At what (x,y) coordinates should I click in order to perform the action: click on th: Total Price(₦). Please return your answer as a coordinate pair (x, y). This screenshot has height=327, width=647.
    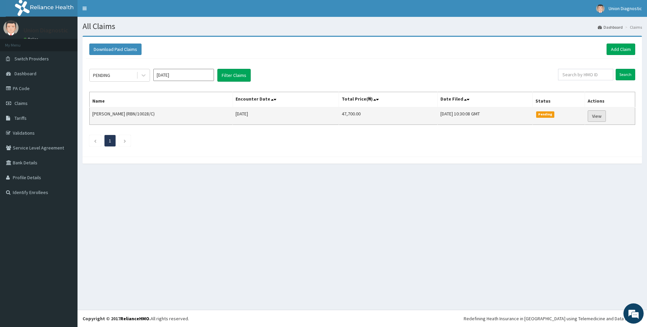
    Looking at the image, I should click on (388, 100).